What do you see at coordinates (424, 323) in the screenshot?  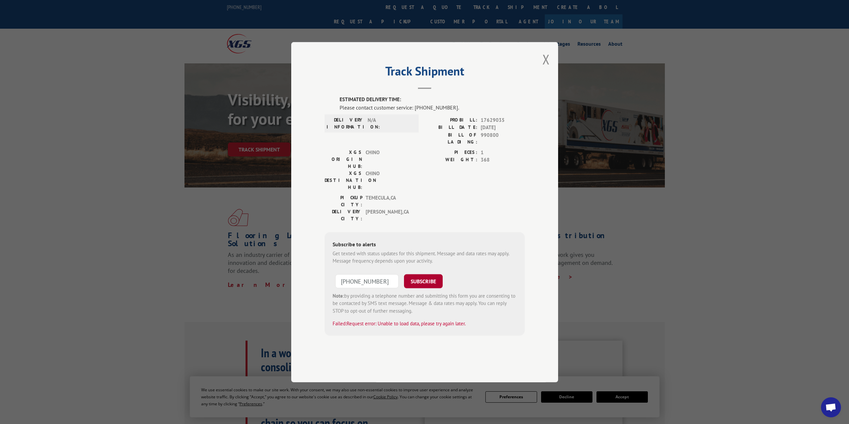 I see `div: Failed: Request error: Unable to load data, please try again later.` at bounding box center [424, 323].